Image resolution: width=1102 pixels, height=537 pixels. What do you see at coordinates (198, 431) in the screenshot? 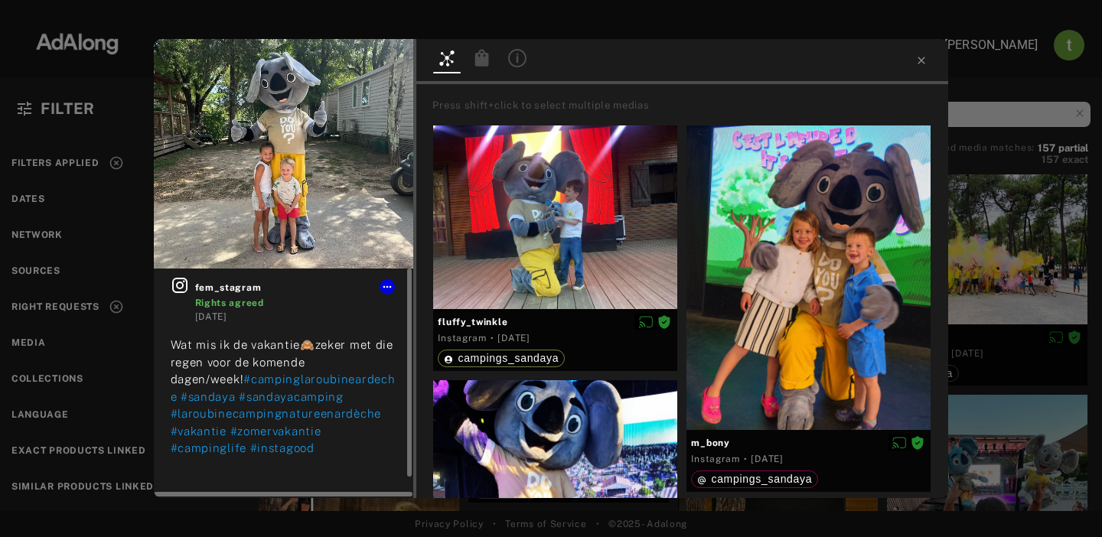
I see `span: #vakantie` at bounding box center [198, 431].